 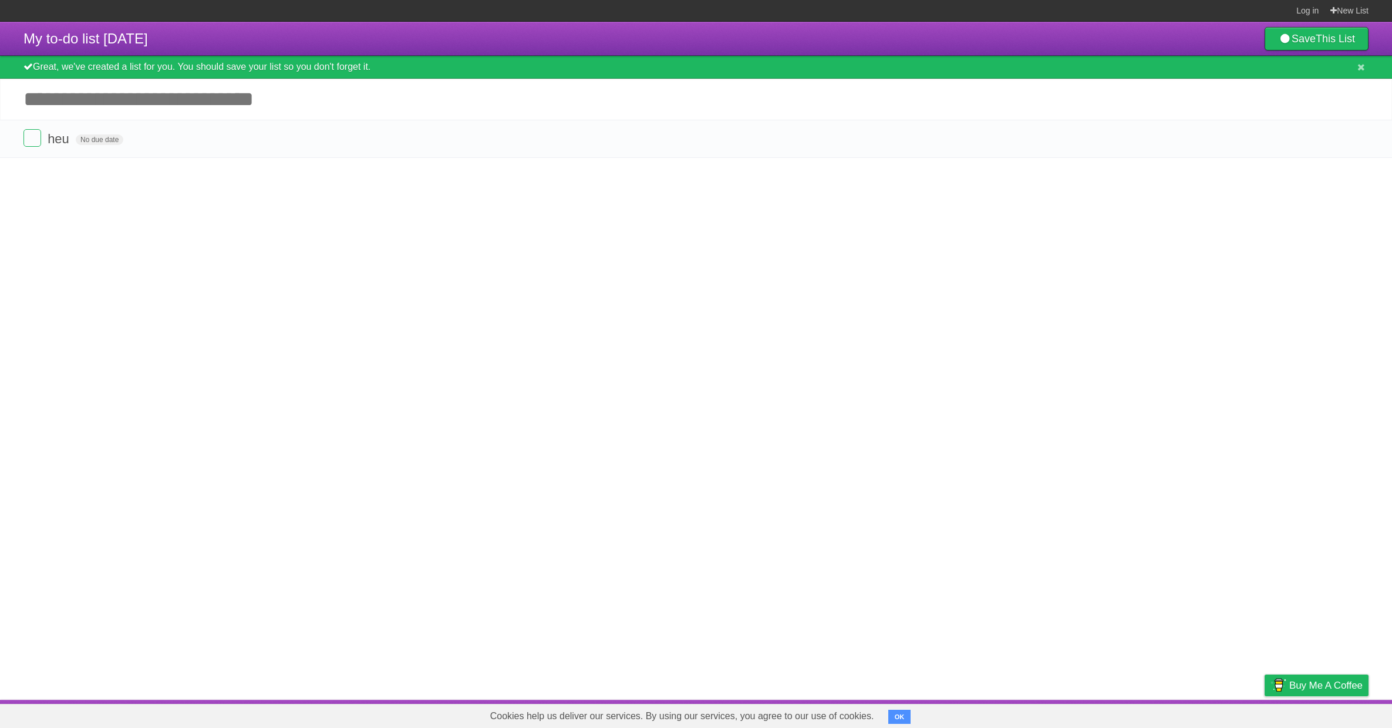 I want to click on a: Developers, so click(x=1170, y=714).